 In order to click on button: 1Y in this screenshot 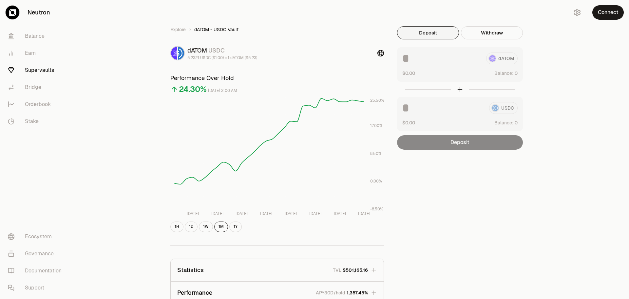, I will do `click(236, 226)`.